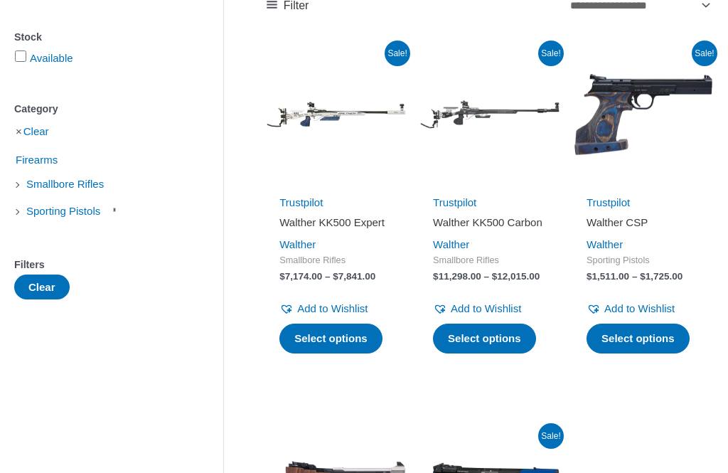 This screenshot has width=728, height=473. I want to click on bdi: 12,015.00, so click(516, 276).